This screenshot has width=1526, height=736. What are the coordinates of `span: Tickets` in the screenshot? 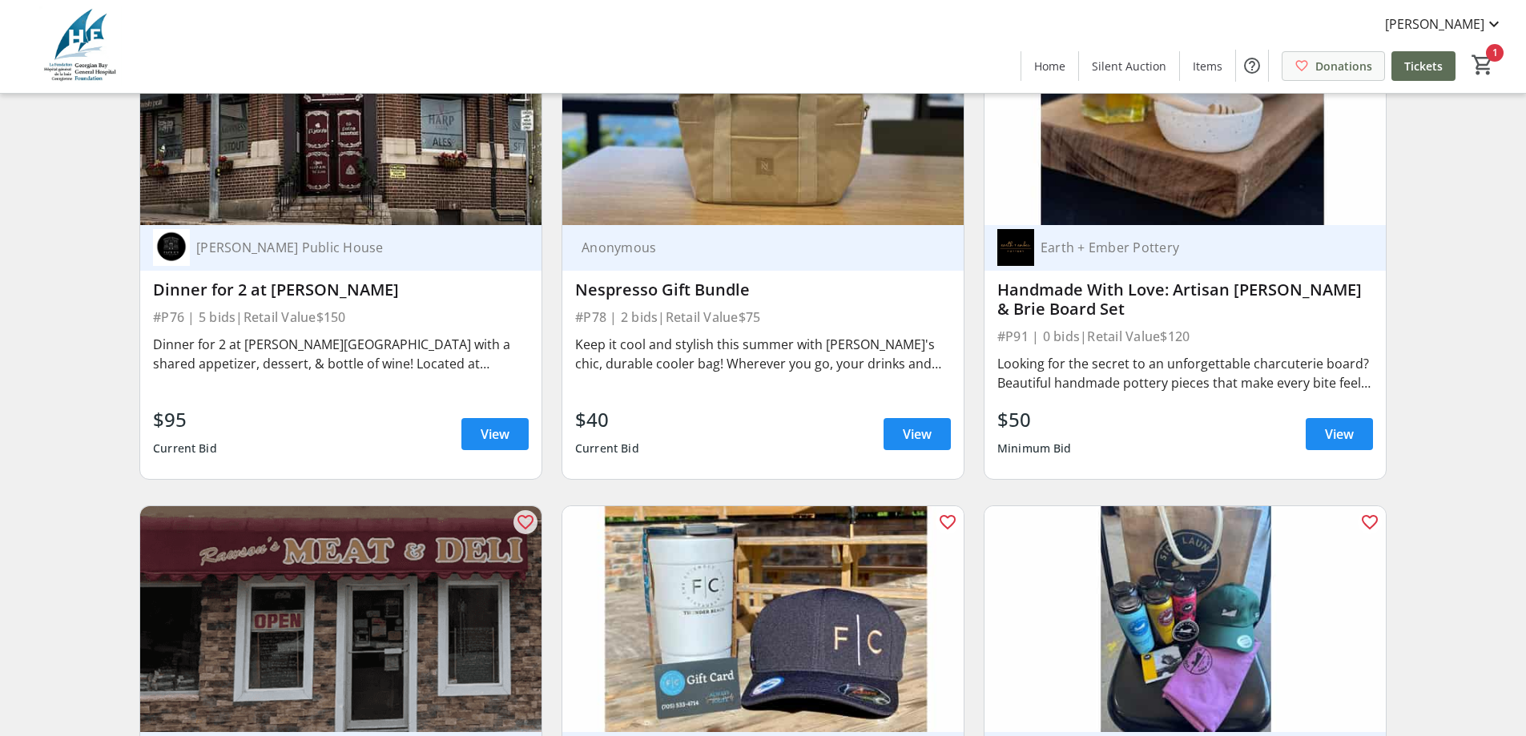 It's located at (1423, 66).